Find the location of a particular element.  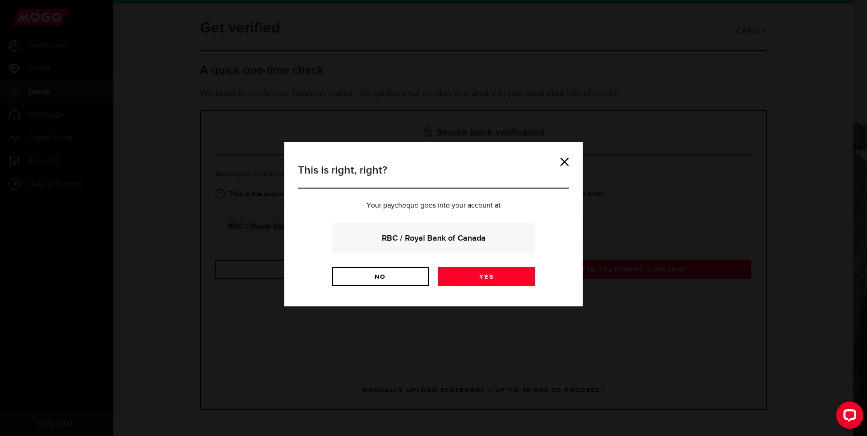

a: Yes is located at coordinates (487, 277).